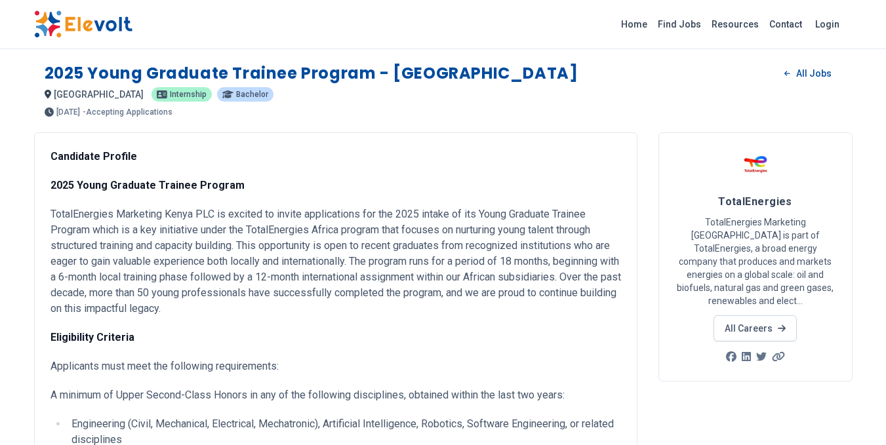 The height and width of the screenshot is (445, 886). I want to click on strong: Candidate Profile, so click(94, 156).